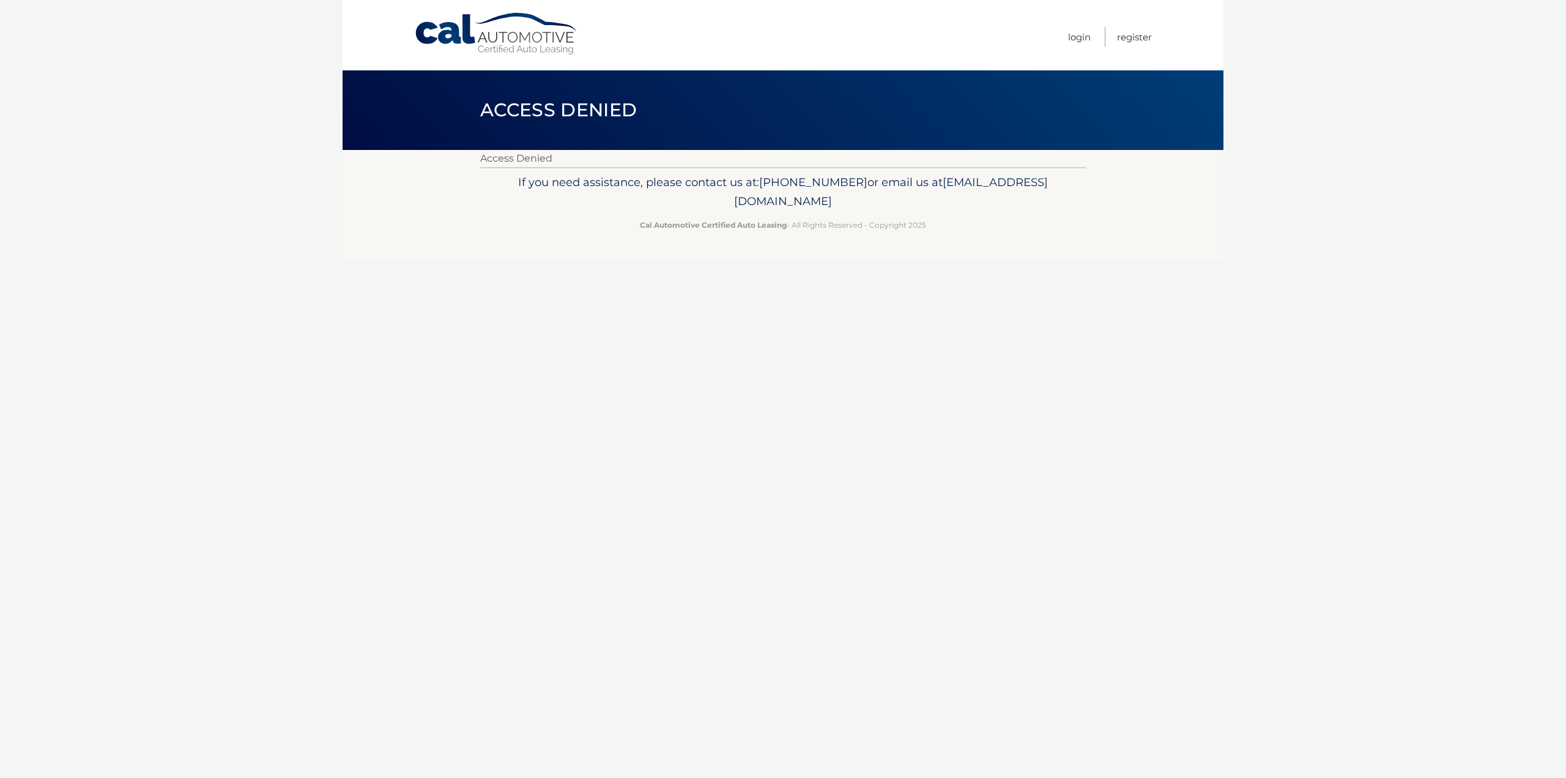 The width and height of the screenshot is (1566, 778). I want to click on p: Access Denied, so click(783, 158).